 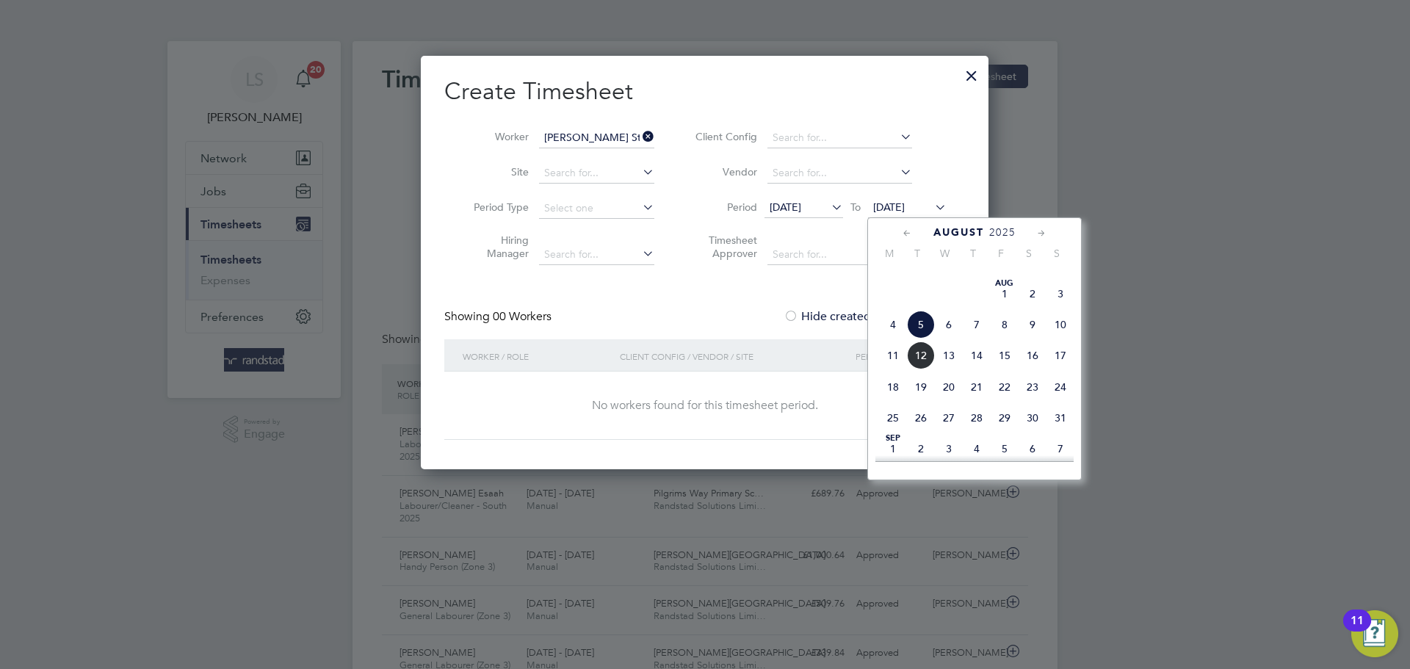 What do you see at coordinates (596, 209) in the screenshot?
I see `input: Select one` at bounding box center [596, 209].